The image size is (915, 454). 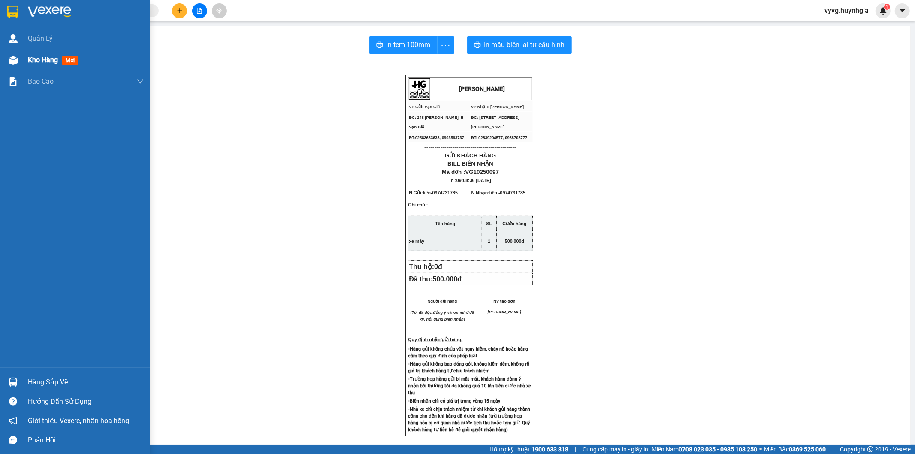 I want to click on span: N.Gửi:, so click(x=433, y=193).